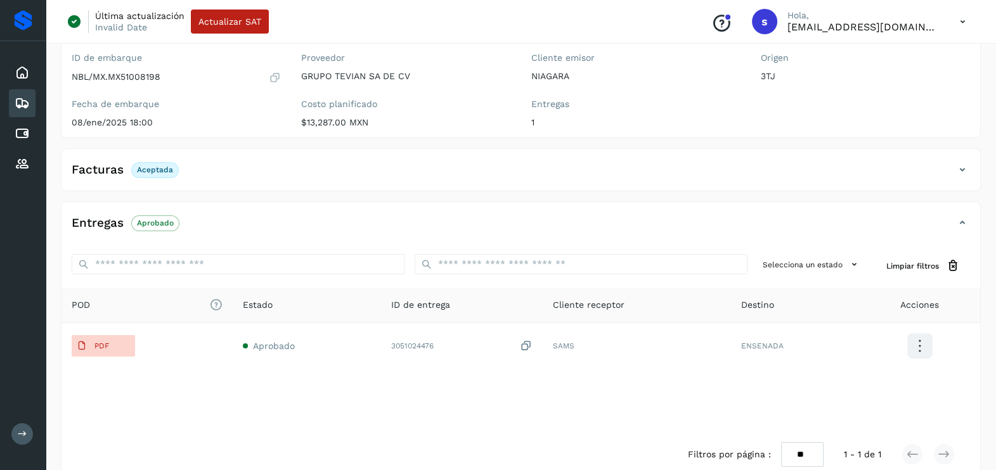 Image resolution: width=996 pixels, height=470 pixels. What do you see at coordinates (155, 170) in the screenshot?
I see `p: Aceptada` at bounding box center [155, 170].